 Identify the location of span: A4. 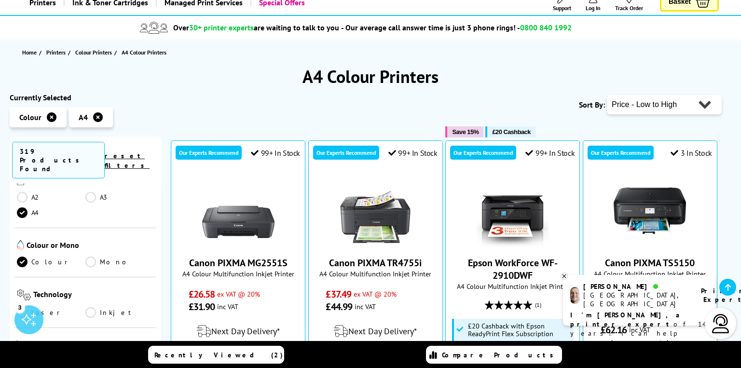
(83, 117).